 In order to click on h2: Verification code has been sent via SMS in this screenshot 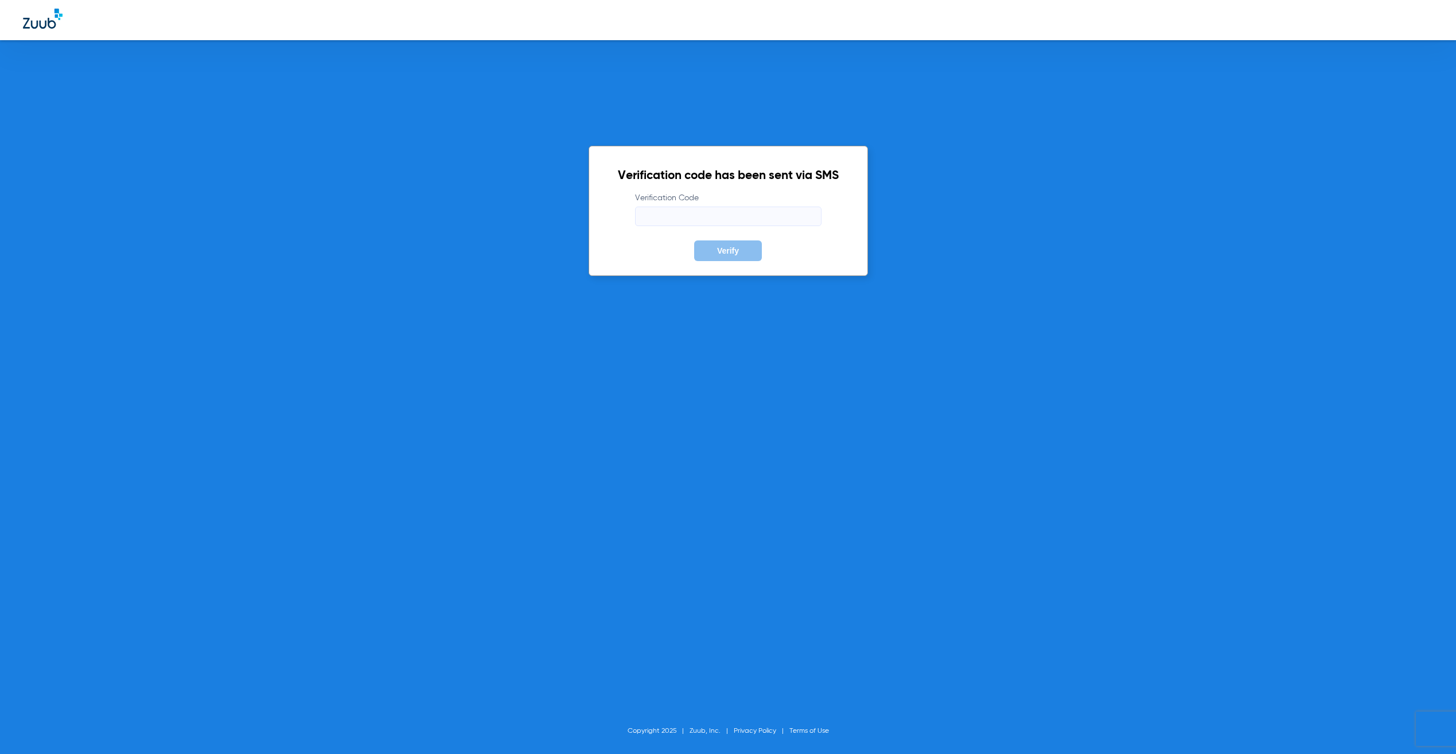, I will do `click(728, 176)`.